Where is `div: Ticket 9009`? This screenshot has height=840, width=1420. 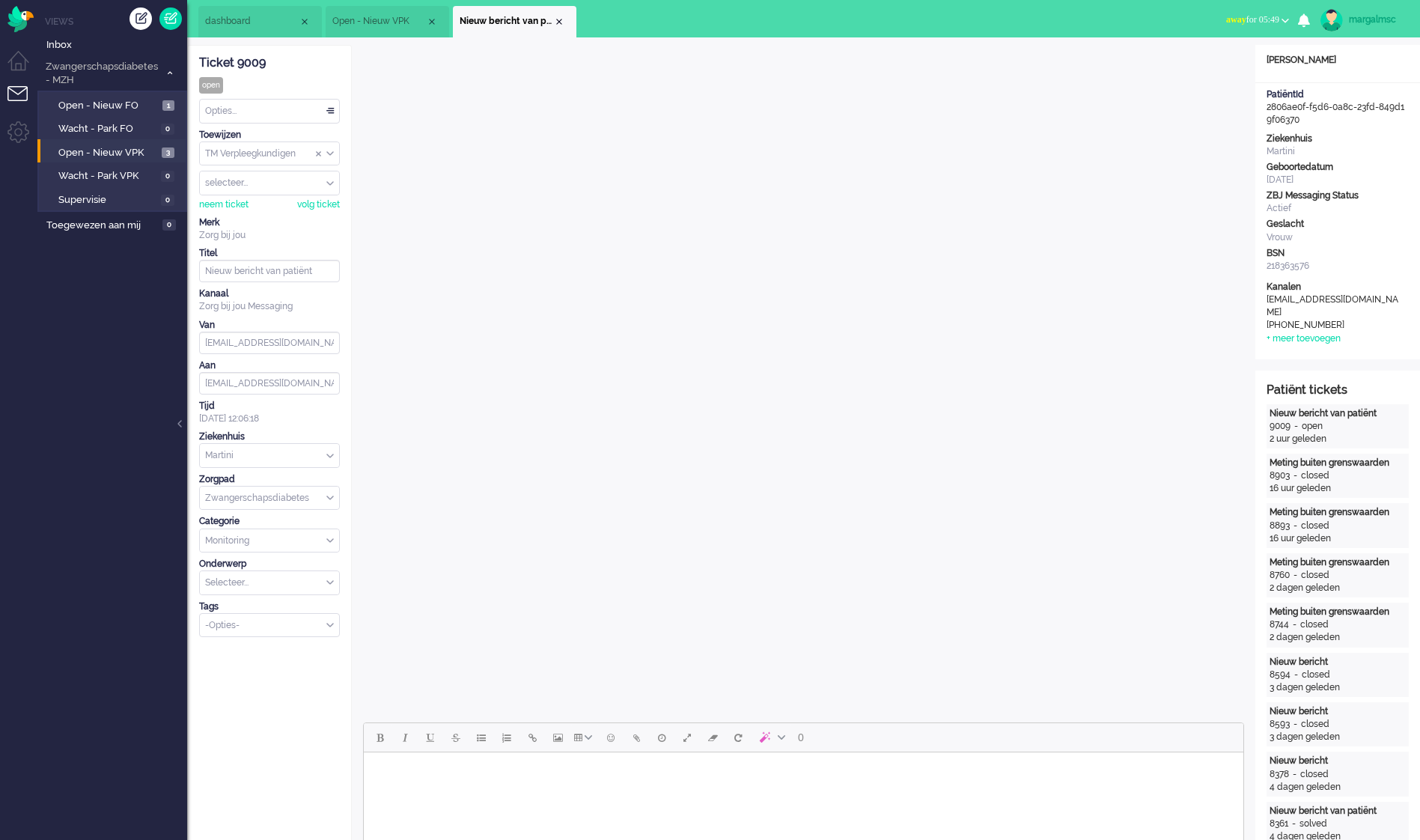
div: Ticket 9009 is located at coordinates (270, 63).